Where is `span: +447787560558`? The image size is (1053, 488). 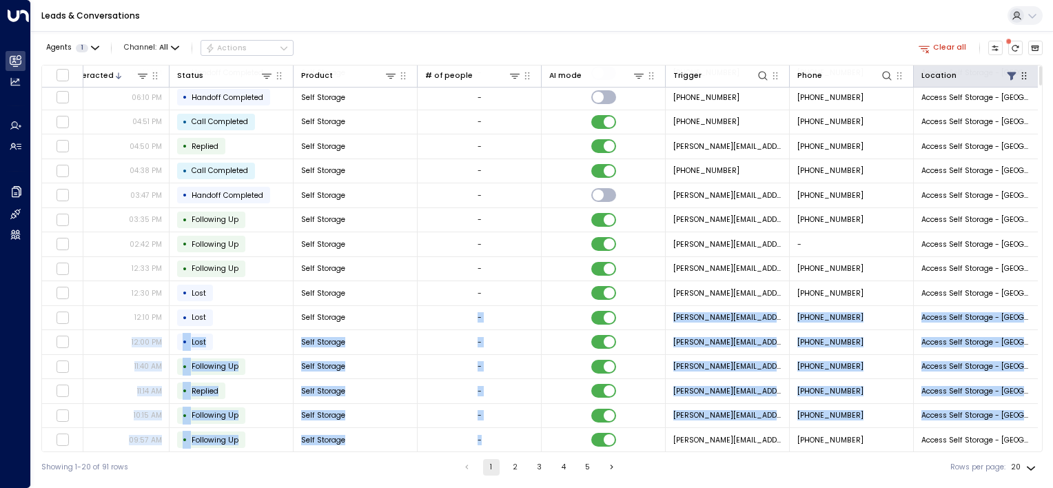 span: +447787560558 is located at coordinates (831, 293).